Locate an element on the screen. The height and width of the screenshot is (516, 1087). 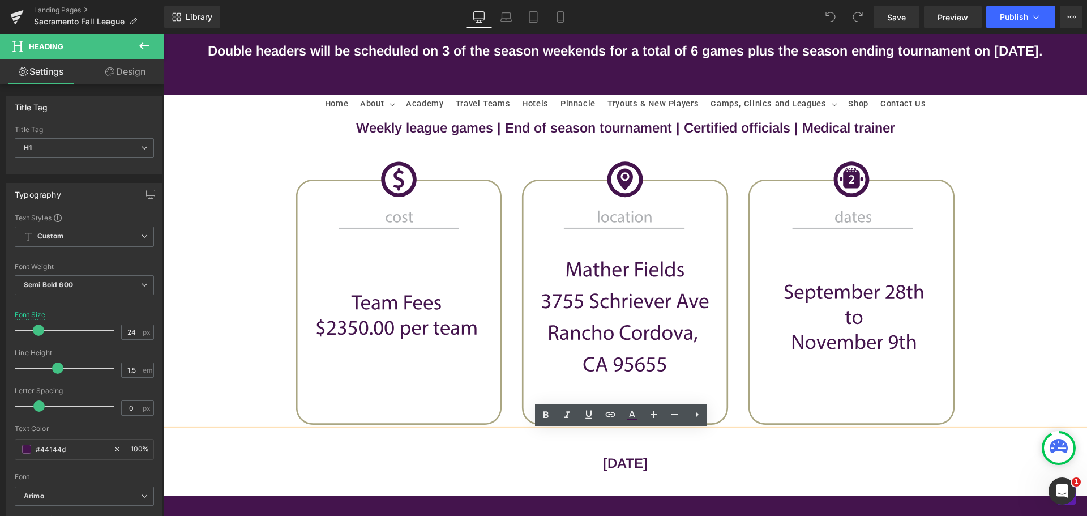
span: em is located at coordinates (147, 370).